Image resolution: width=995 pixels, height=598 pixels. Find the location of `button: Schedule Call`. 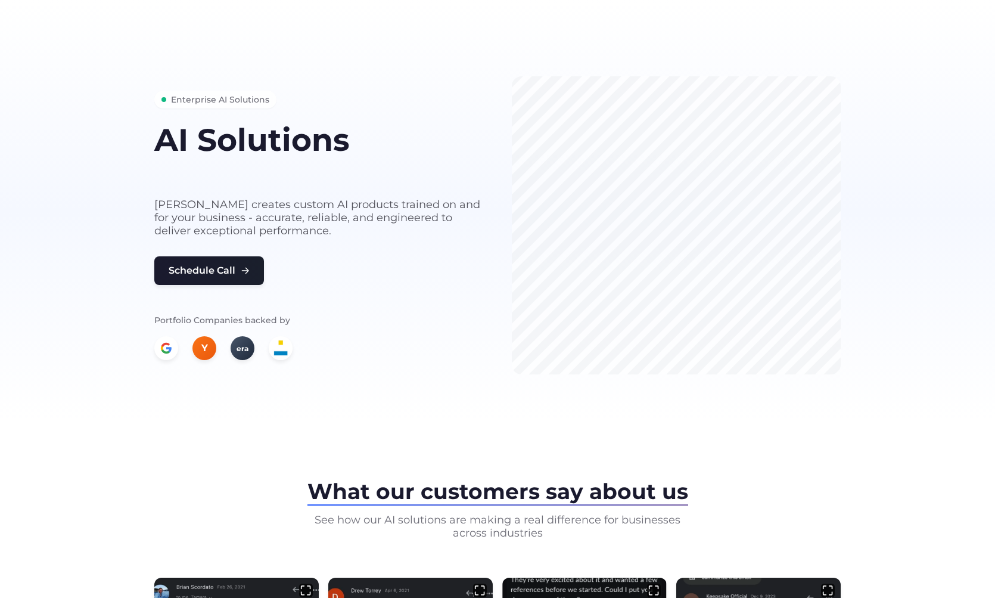

button: Schedule Call is located at coordinates (209, 271).